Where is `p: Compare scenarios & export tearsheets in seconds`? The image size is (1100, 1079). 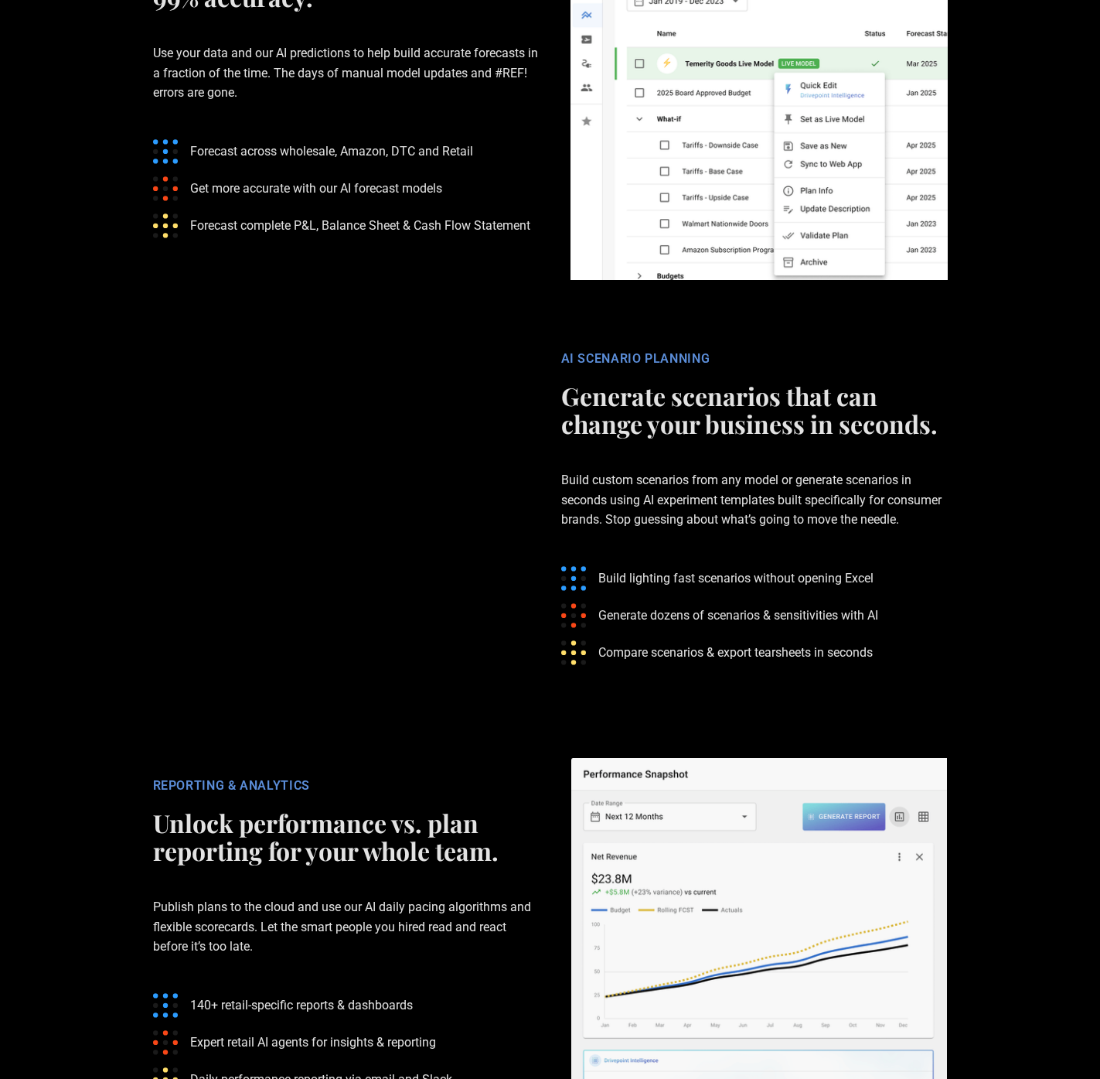 p: Compare scenarios & export tearsheets in seconds is located at coordinates (735, 652).